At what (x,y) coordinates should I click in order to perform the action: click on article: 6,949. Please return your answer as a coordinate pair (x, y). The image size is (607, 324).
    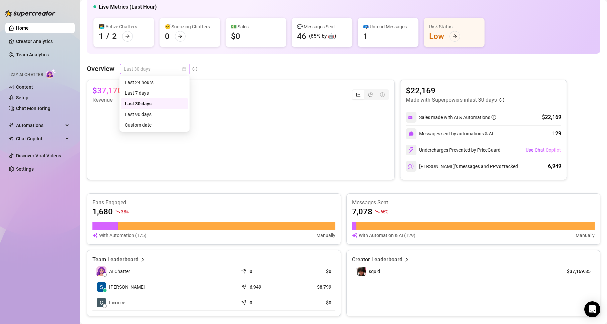
    Looking at the image, I should click on (255, 287).